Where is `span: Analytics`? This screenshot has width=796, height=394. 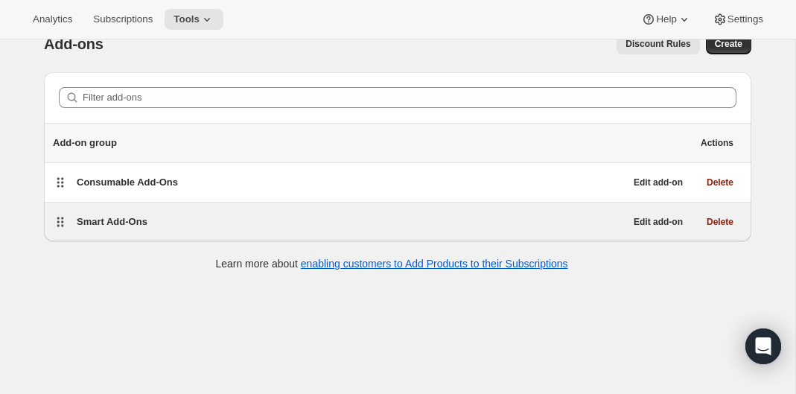
span: Analytics is located at coordinates (52, 19).